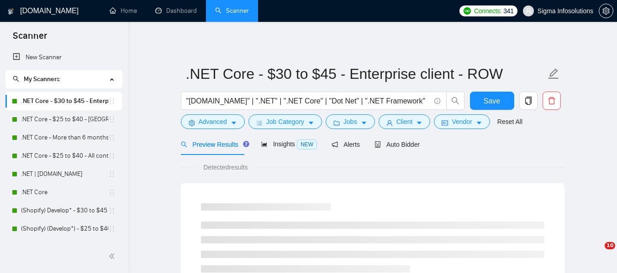  I want to click on span: 341, so click(508, 11).